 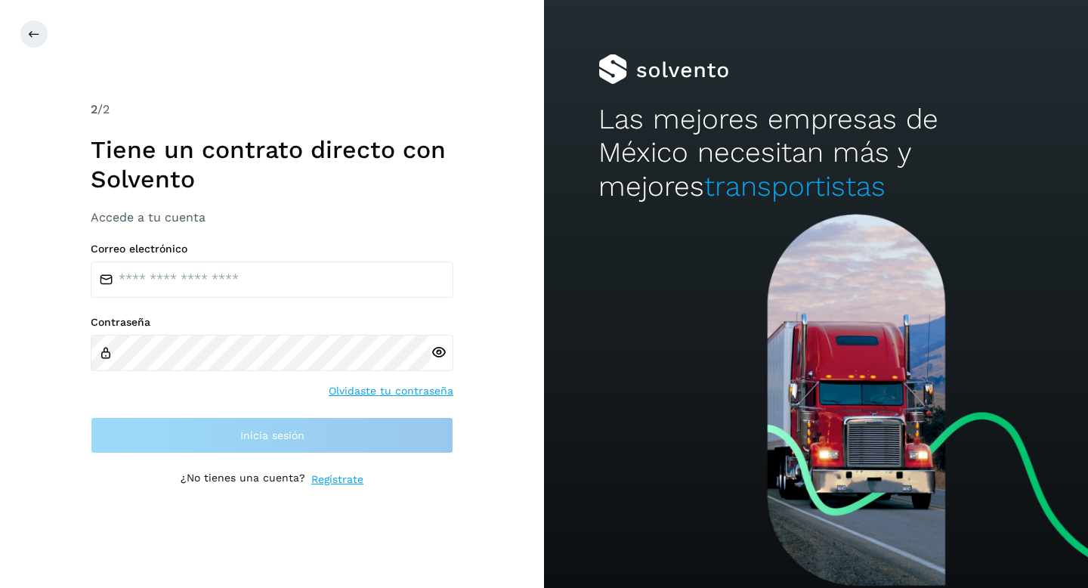 I want to click on h2: Las mejores empresas de México necesitan más y mejores, so click(x=816, y=153).